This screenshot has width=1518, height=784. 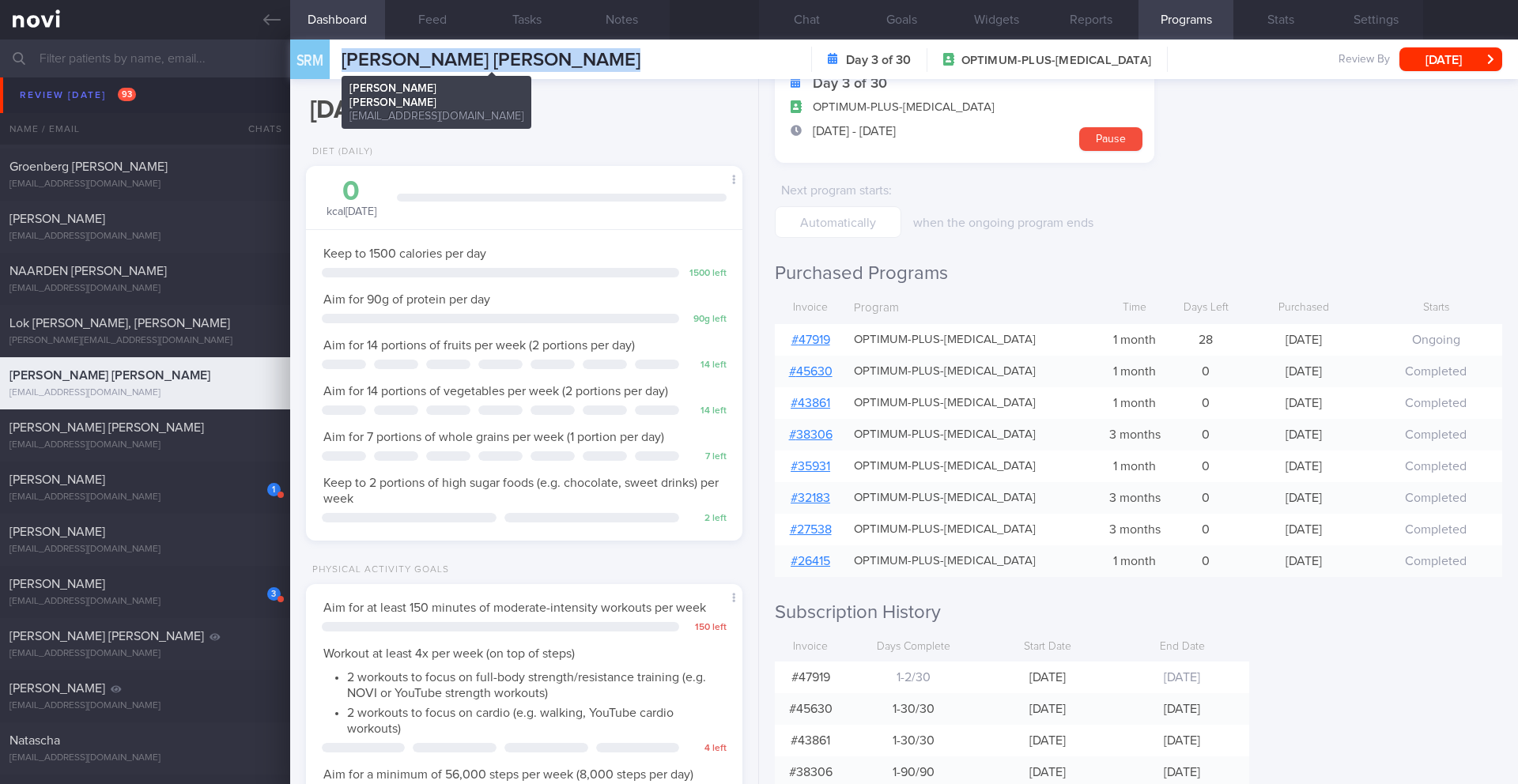 I want to click on div: Purchased, so click(x=1303, y=308).